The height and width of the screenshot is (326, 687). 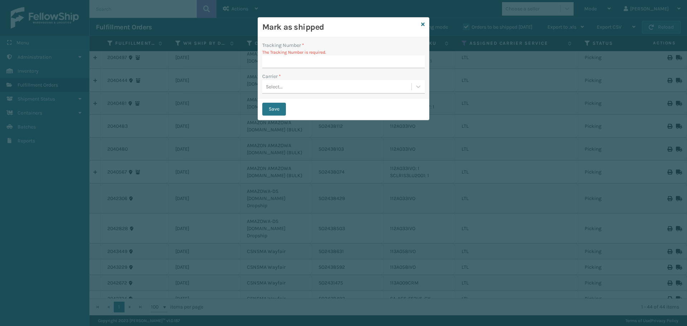 I want to click on label: Tracking Number, so click(x=283, y=45).